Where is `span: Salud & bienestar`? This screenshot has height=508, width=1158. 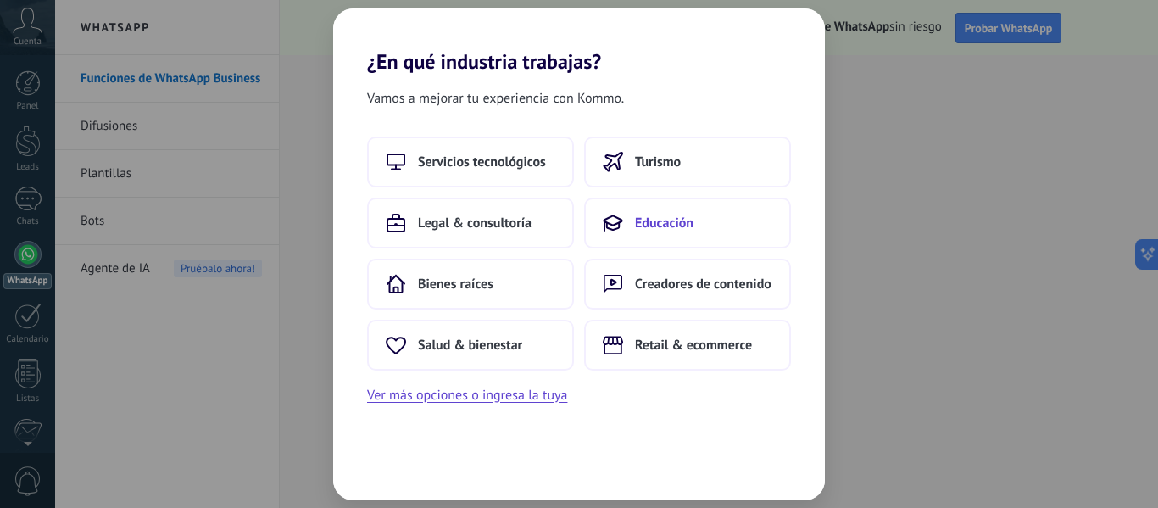
span: Salud & bienestar is located at coordinates (470, 345).